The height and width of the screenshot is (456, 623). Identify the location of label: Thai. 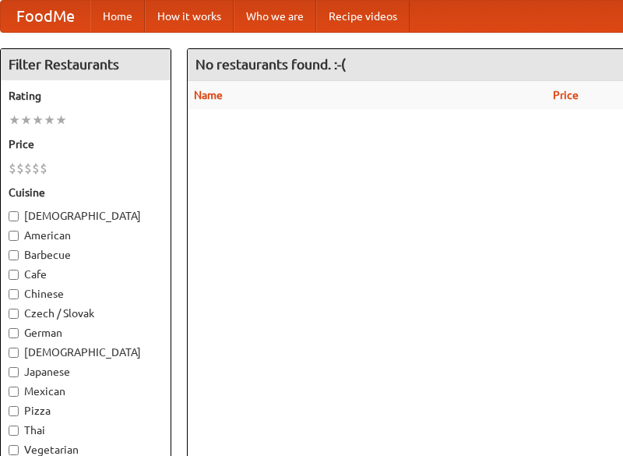
(86, 430).